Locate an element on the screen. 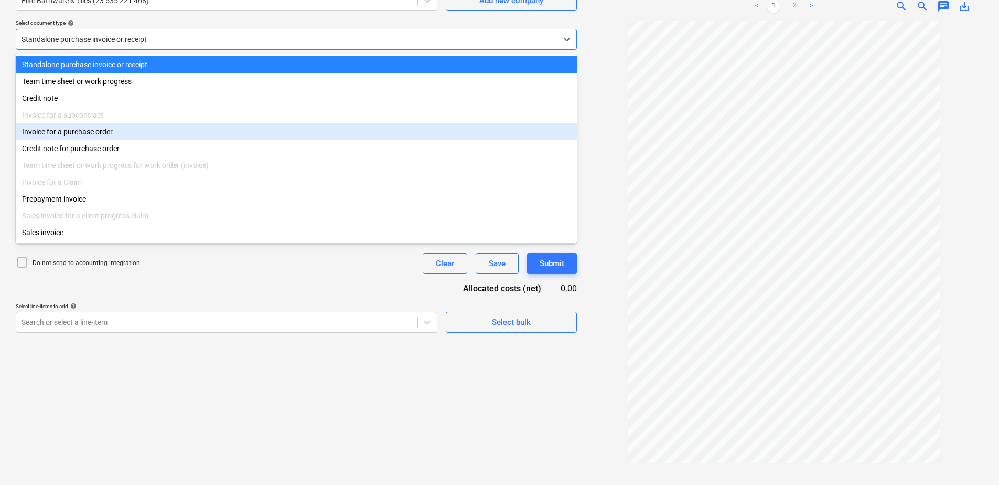 This screenshot has height=485, width=999. div: Select document type is located at coordinates (296, 23).